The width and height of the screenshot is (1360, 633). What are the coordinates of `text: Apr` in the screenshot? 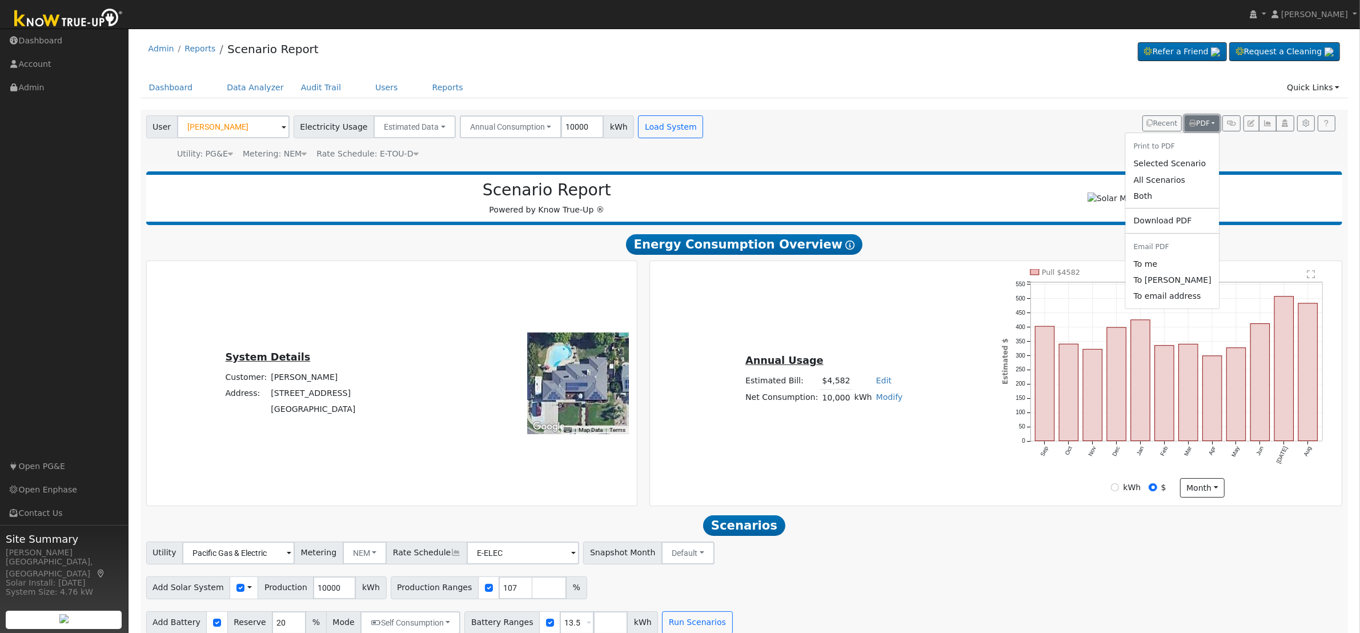 It's located at (1212, 450).